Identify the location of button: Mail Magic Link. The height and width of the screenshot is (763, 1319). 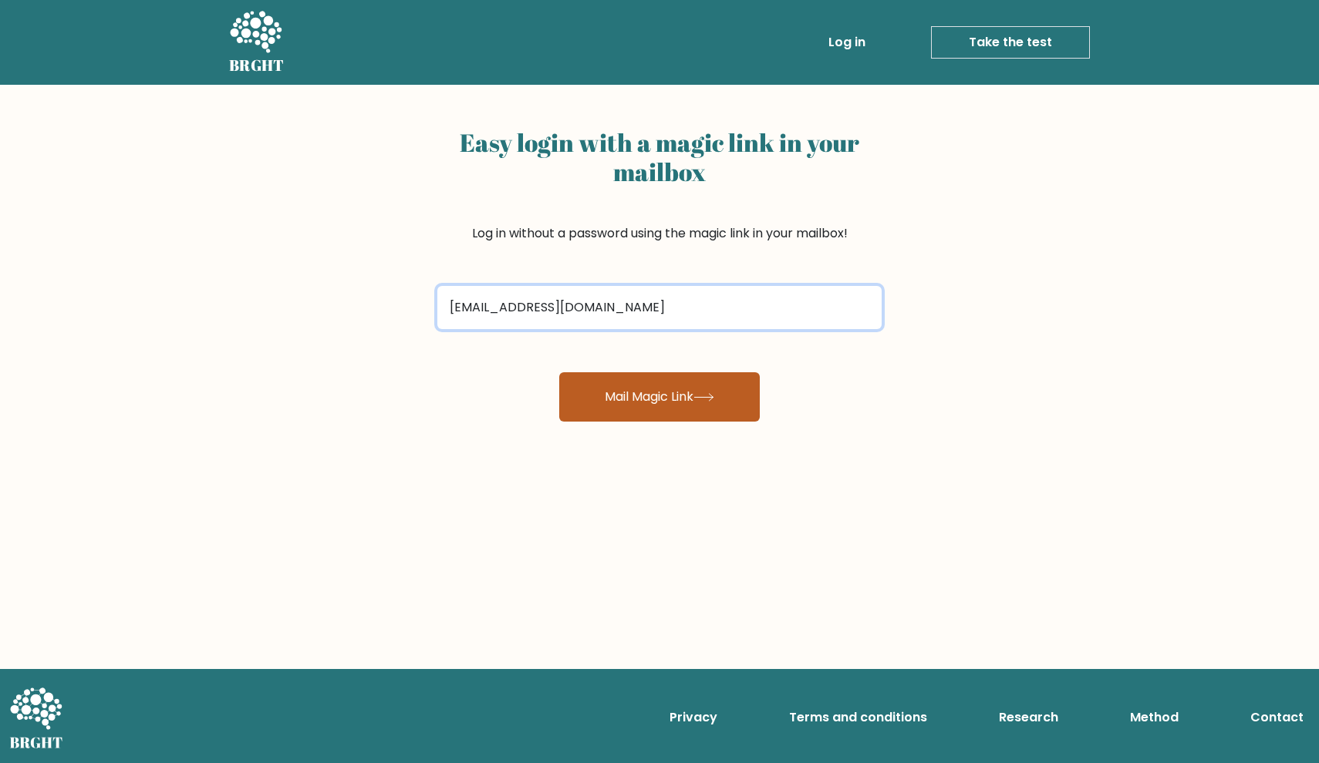
(659, 397).